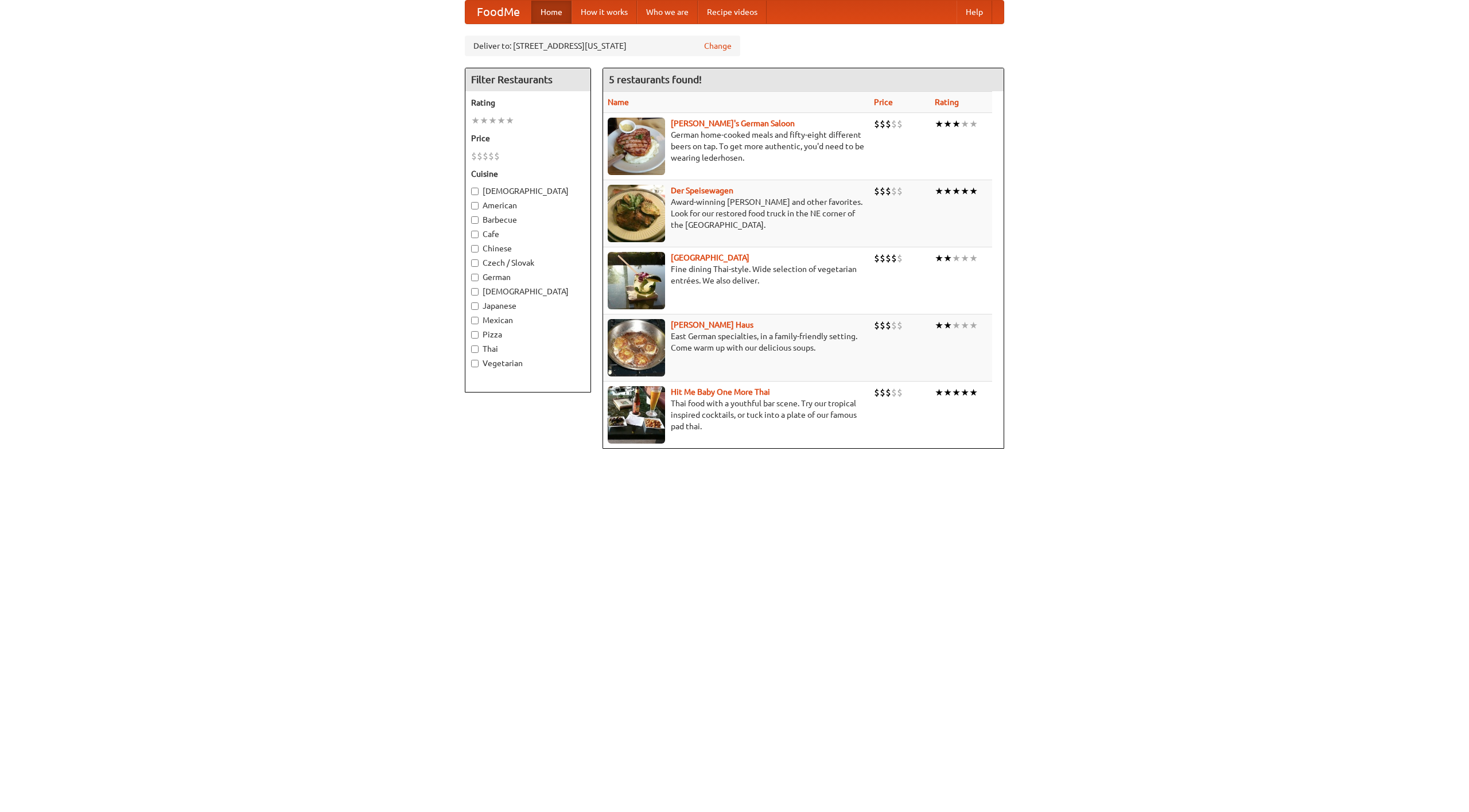  Describe the element at coordinates (702, 190) in the screenshot. I see `a: Der Speisewagen` at that location.